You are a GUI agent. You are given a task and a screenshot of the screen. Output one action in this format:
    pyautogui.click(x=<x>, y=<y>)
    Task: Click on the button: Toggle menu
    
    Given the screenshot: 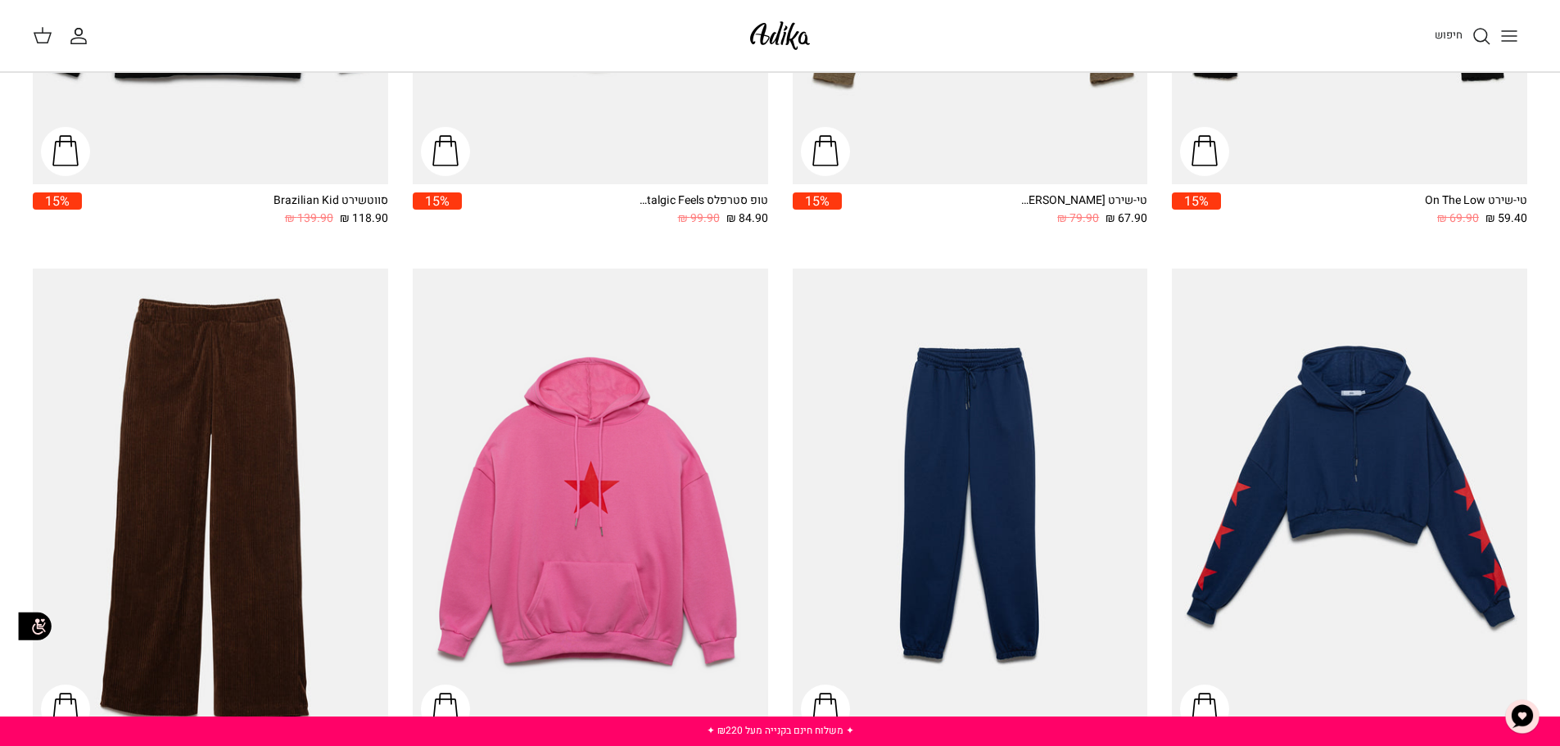 What is the action you would take?
    pyautogui.click(x=1509, y=36)
    